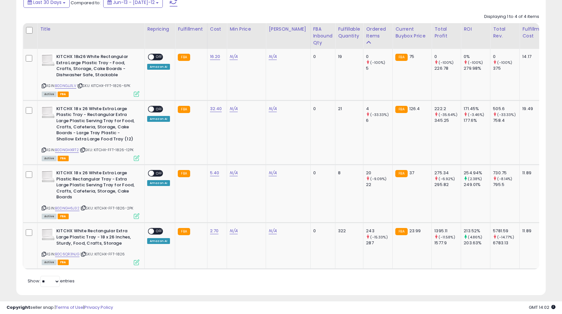  I want to click on div: 322, so click(348, 231).